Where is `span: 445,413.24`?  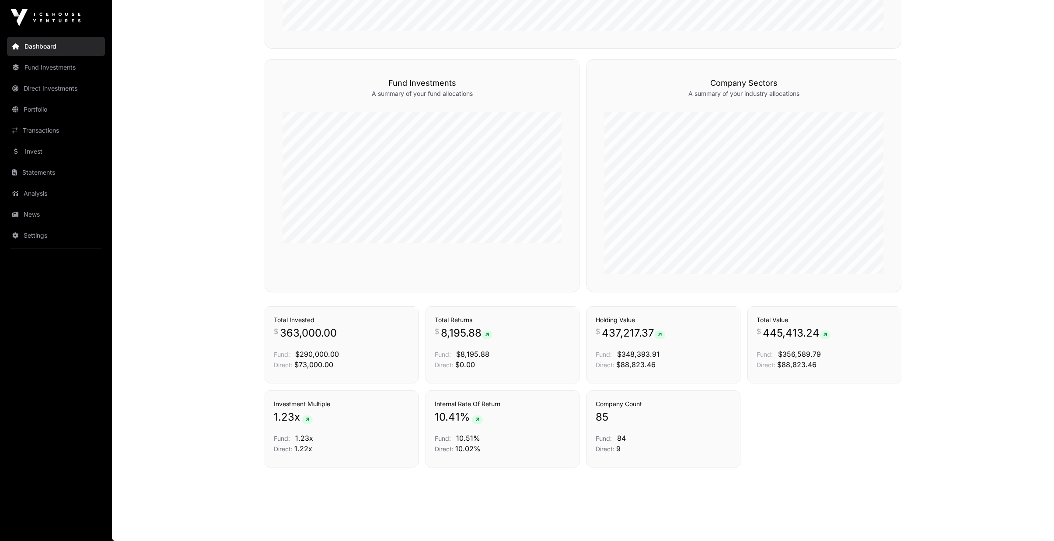 span: 445,413.24 is located at coordinates (797, 333).